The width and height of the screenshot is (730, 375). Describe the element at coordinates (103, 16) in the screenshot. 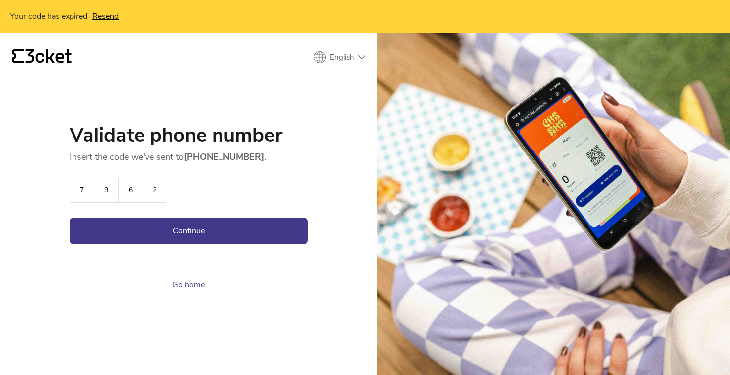

I see `button: Resend` at that location.